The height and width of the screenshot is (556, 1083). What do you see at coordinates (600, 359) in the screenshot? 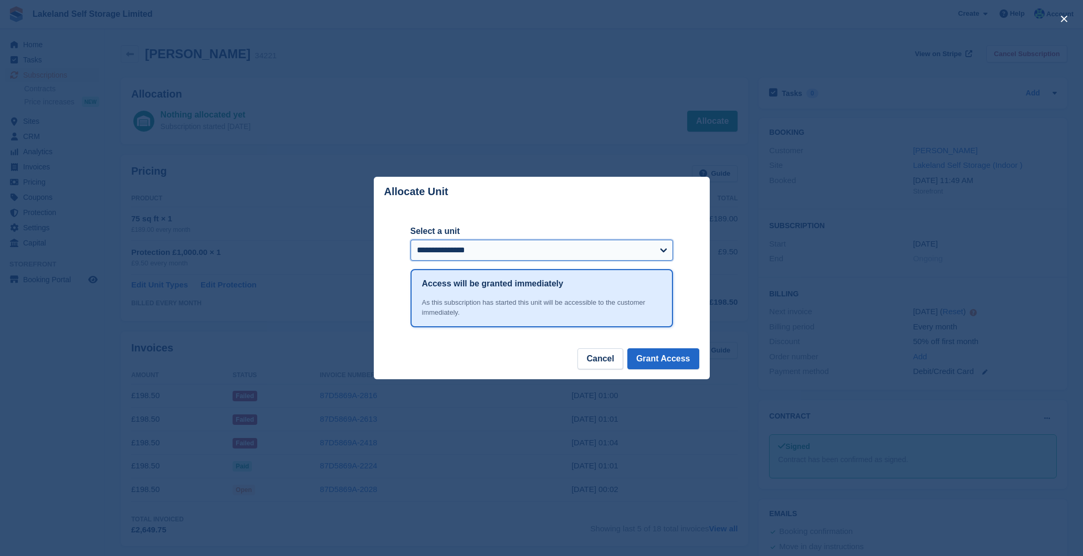
I see `button: Cancel` at bounding box center [600, 359].